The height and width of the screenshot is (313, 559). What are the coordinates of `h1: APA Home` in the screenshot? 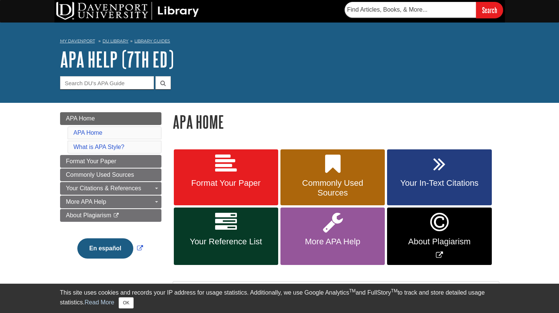 It's located at (336, 122).